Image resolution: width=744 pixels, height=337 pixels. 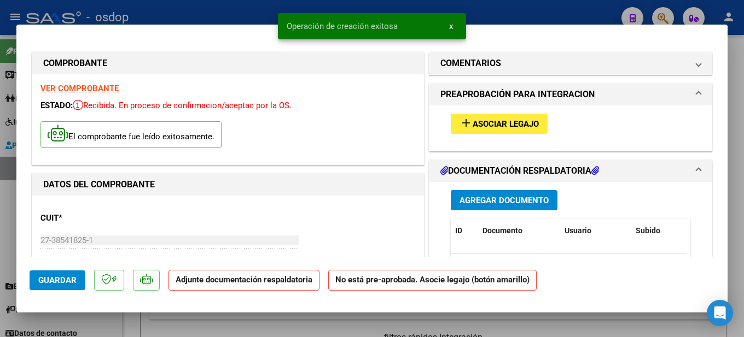 What do you see at coordinates (97, 218) in the screenshot?
I see `p: CUIT` at bounding box center [97, 218].